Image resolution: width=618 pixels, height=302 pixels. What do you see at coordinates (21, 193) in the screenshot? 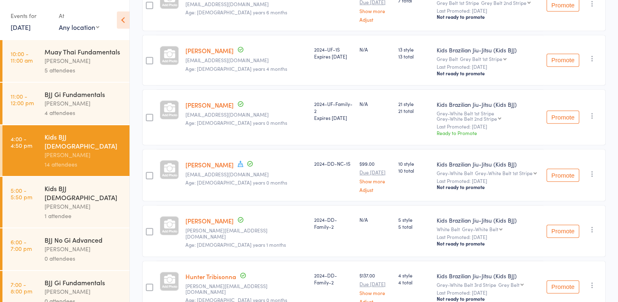
I see `time: 5:00 - 5:50 pm` at bounding box center [21, 193].